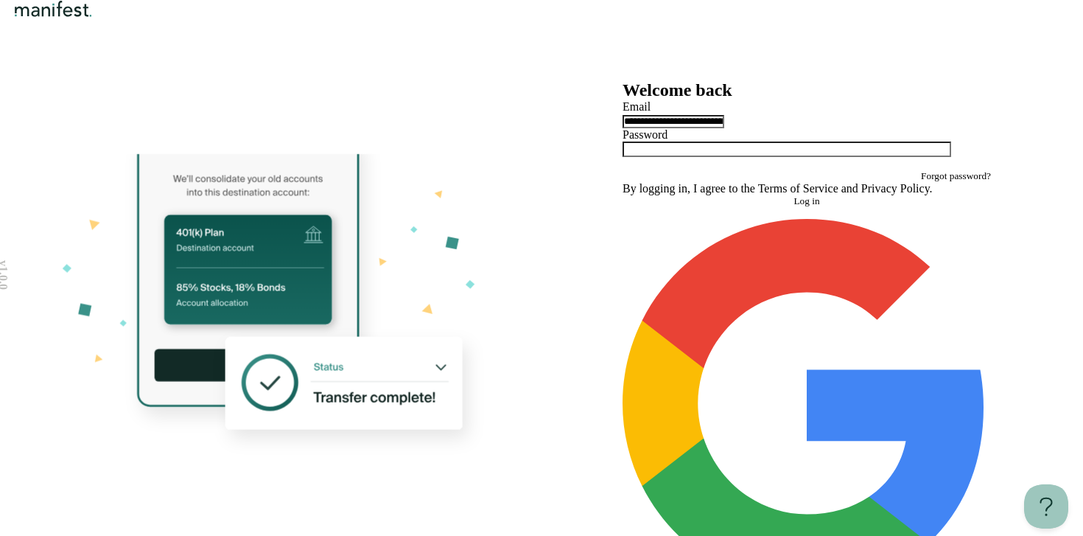  I want to click on button: Forgot password?, so click(956, 176).